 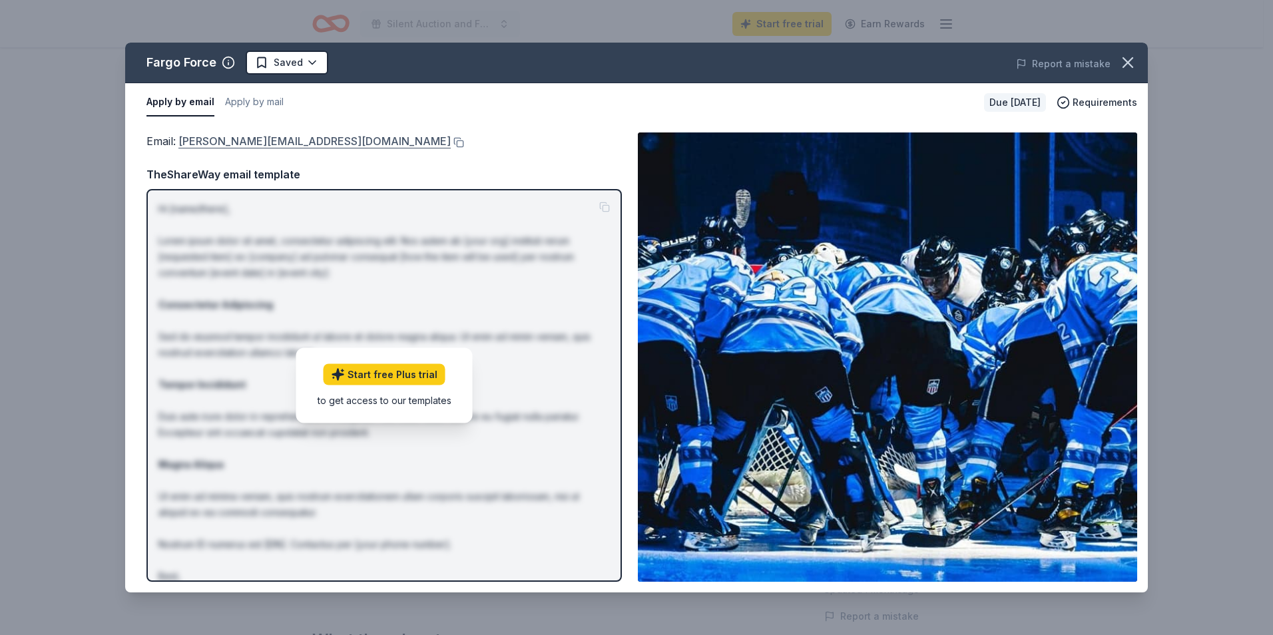 What do you see at coordinates (216, 304) in the screenshot?
I see `strong: Consectetur Adipiscing` at bounding box center [216, 304].